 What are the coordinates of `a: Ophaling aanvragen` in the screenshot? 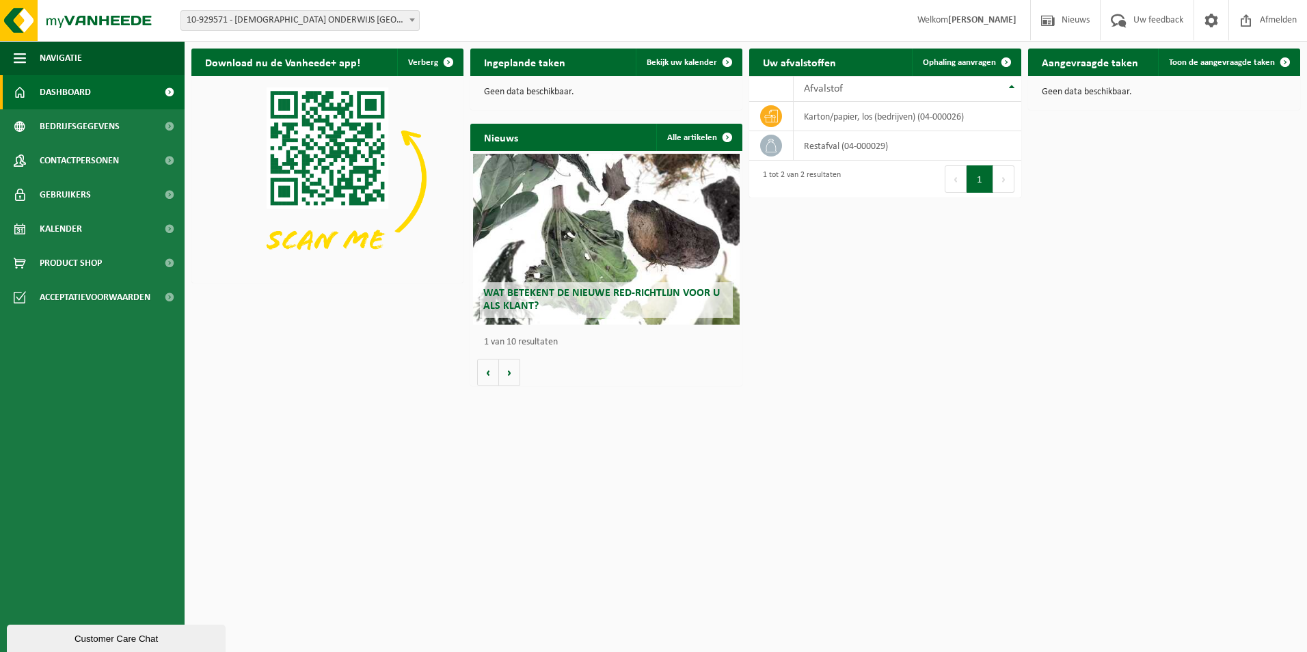 It's located at (966, 62).